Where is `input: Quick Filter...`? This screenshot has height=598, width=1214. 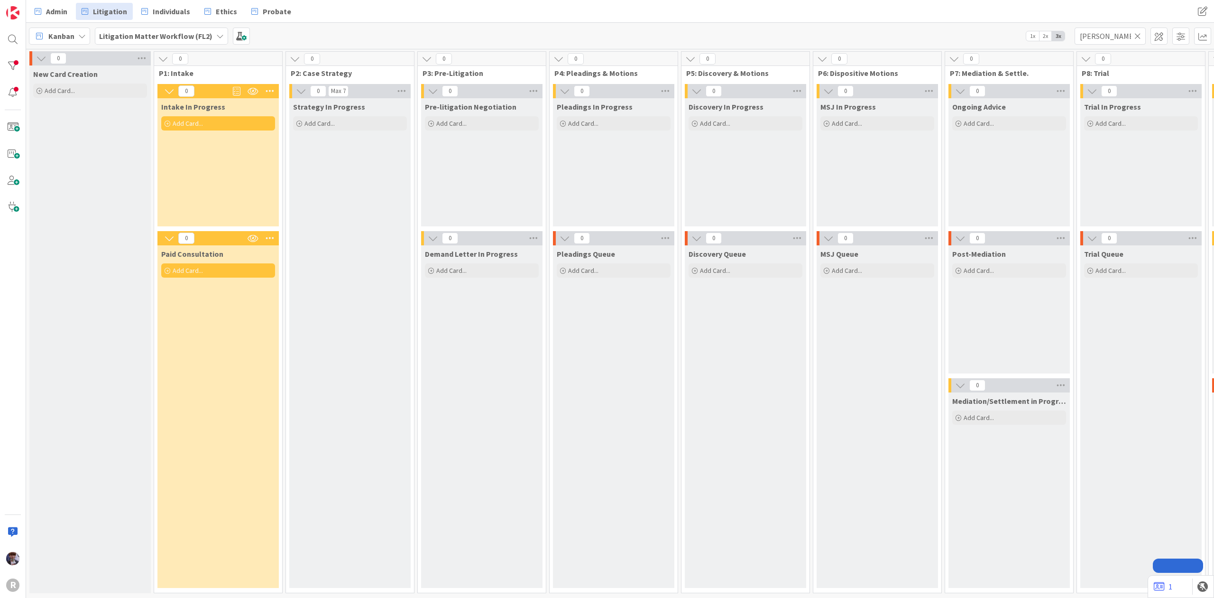 input: Quick Filter... is located at coordinates (1111, 36).